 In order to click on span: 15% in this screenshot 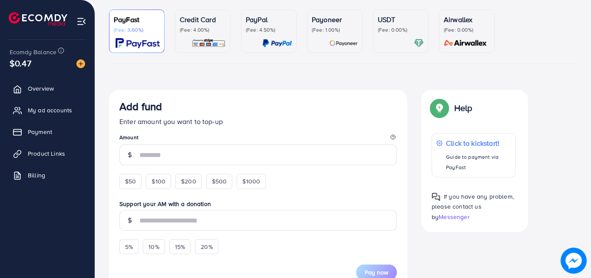, I will do `click(180, 247)`.